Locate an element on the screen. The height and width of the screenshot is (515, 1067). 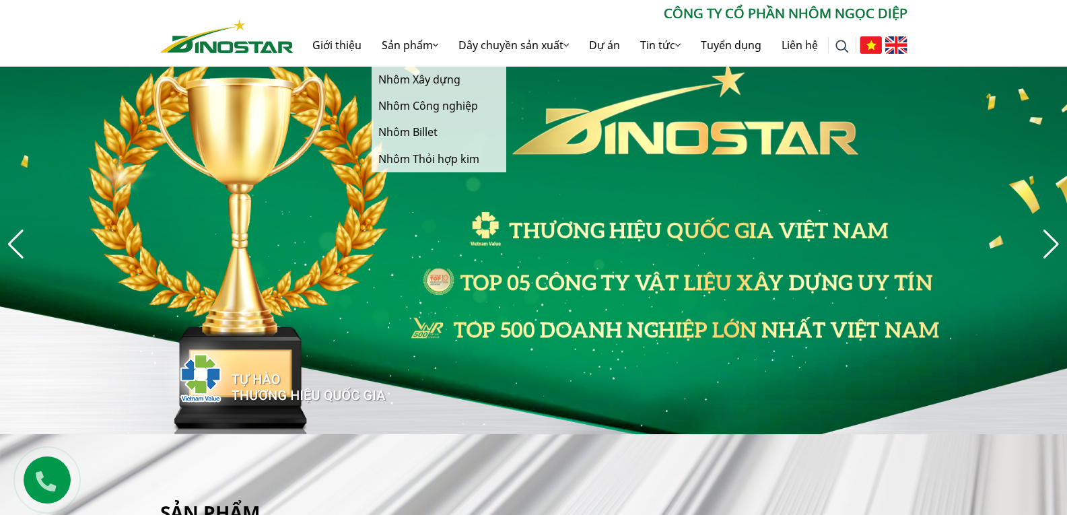
a: Nhôm Dinostar is located at coordinates (227, 34).